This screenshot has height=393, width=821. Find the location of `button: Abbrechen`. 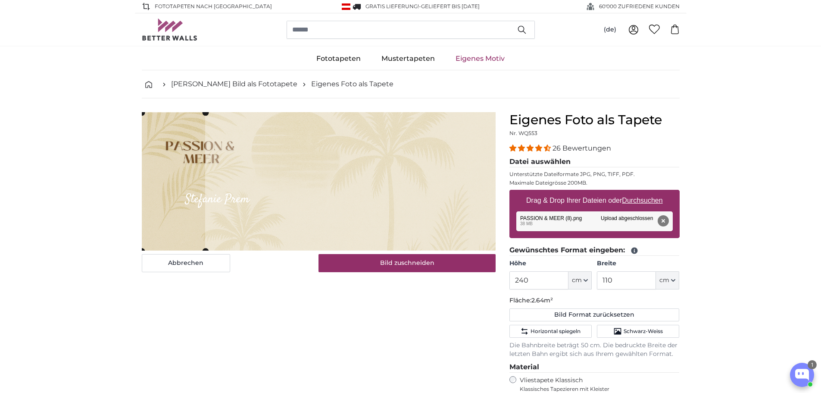

button: Abbrechen is located at coordinates (186, 263).